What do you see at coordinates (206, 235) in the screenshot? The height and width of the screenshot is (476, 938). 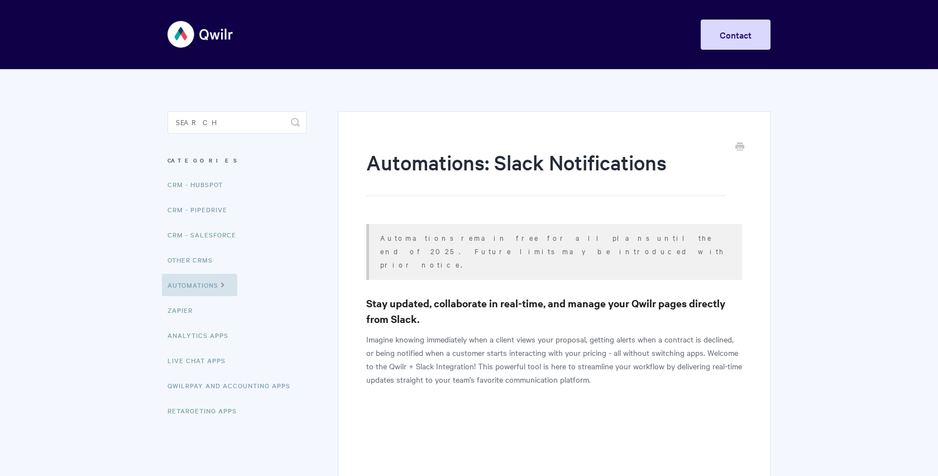 I see `a: CRM - Salesforce` at bounding box center [206, 235].